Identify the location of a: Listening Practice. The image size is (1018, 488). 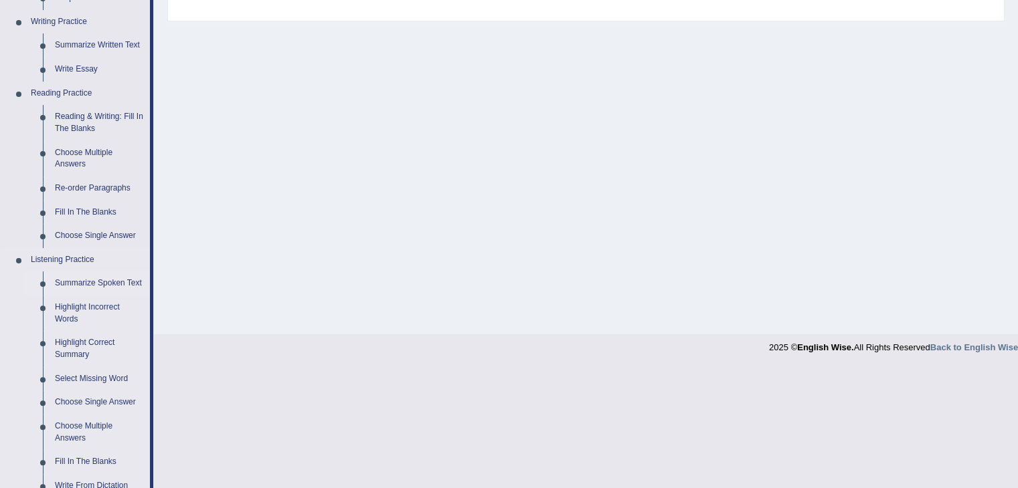
(87, 260).